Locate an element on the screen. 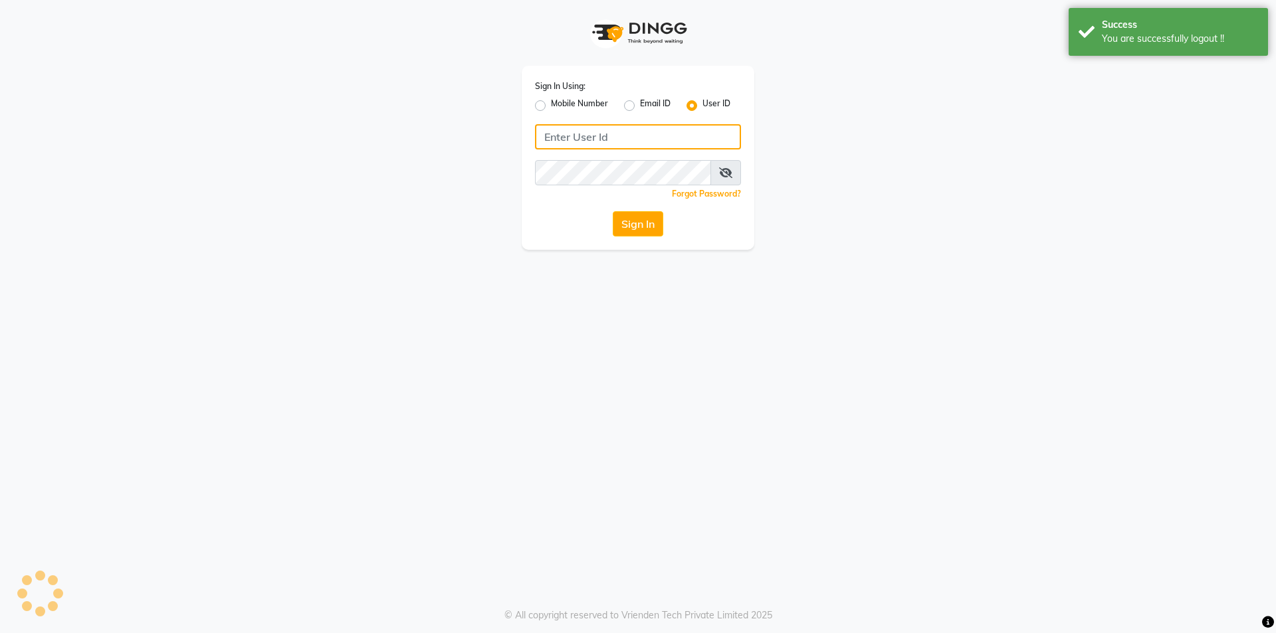 This screenshot has width=1276, height=633. label: User ID is located at coordinates (716, 106).